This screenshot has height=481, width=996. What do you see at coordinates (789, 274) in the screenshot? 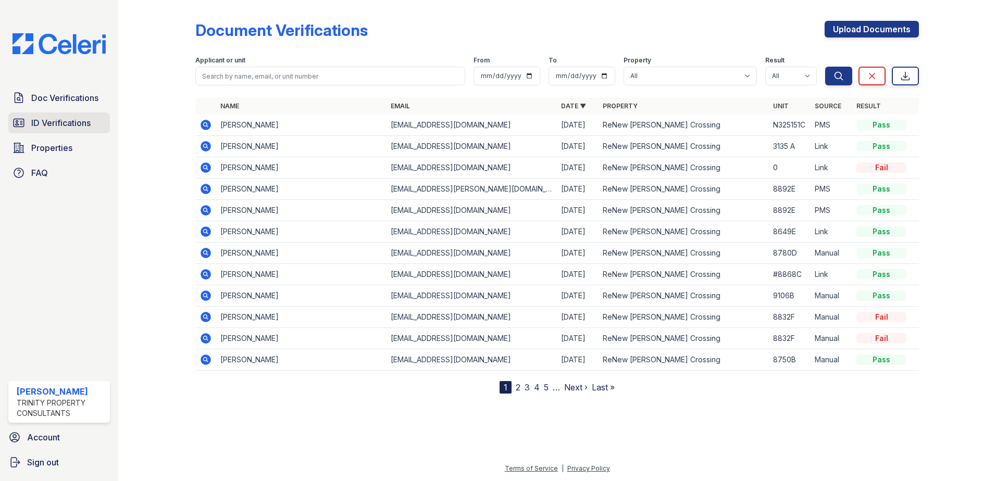
I see `td: #8868C` at bounding box center [789, 274].